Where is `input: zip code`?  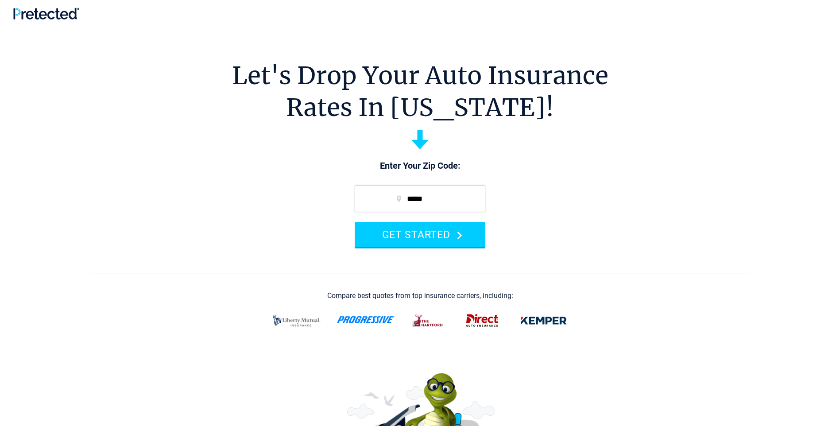 input: zip code is located at coordinates (420, 199).